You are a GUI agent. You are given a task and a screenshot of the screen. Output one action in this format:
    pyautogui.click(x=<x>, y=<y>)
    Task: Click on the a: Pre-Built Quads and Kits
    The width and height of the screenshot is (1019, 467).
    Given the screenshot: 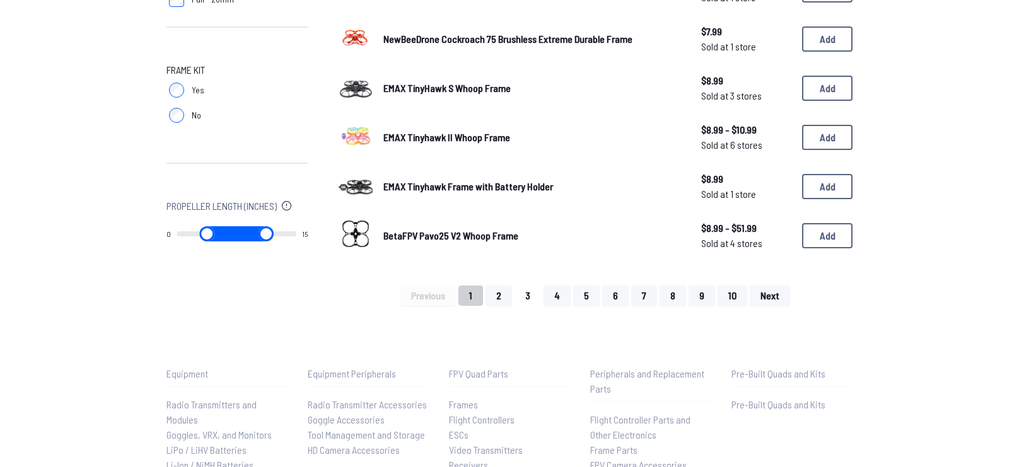 What is the action you would take?
    pyautogui.click(x=792, y=405)
    